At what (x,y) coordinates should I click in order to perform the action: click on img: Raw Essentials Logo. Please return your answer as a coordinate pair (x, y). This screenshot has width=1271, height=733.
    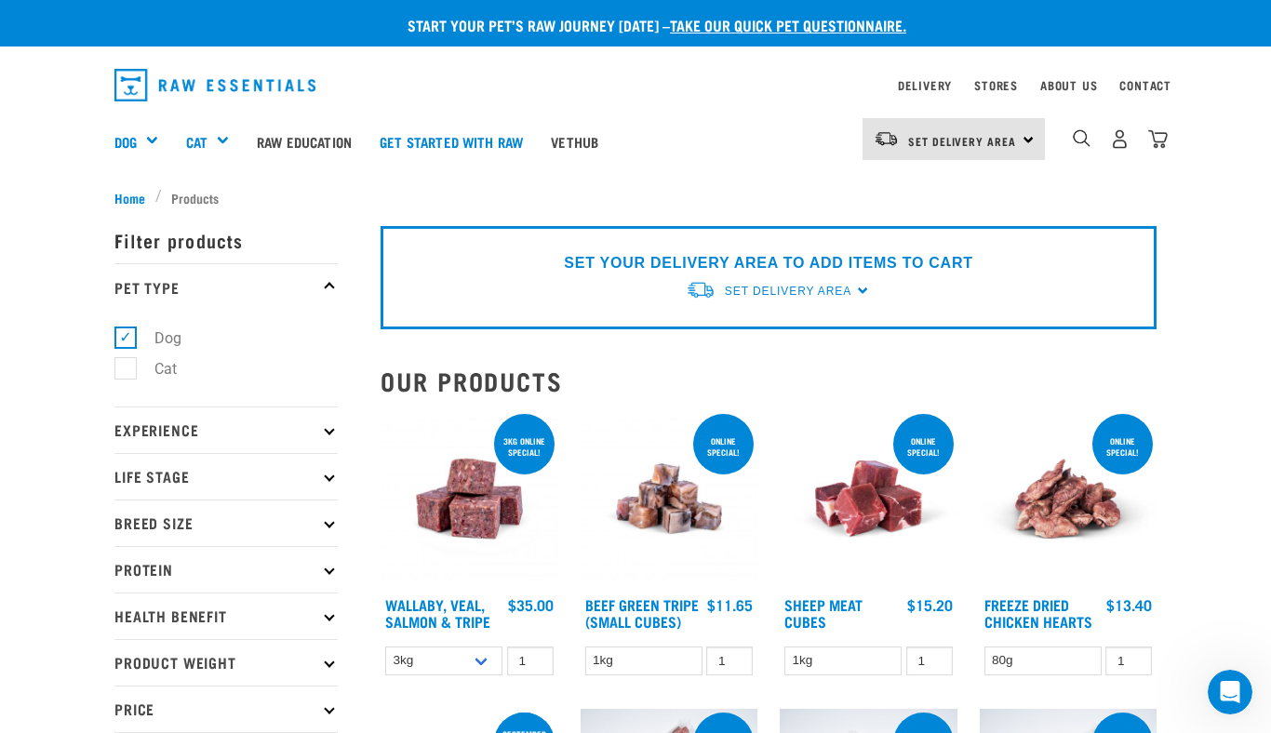
    Looking at the image, I should click on (215, 85).